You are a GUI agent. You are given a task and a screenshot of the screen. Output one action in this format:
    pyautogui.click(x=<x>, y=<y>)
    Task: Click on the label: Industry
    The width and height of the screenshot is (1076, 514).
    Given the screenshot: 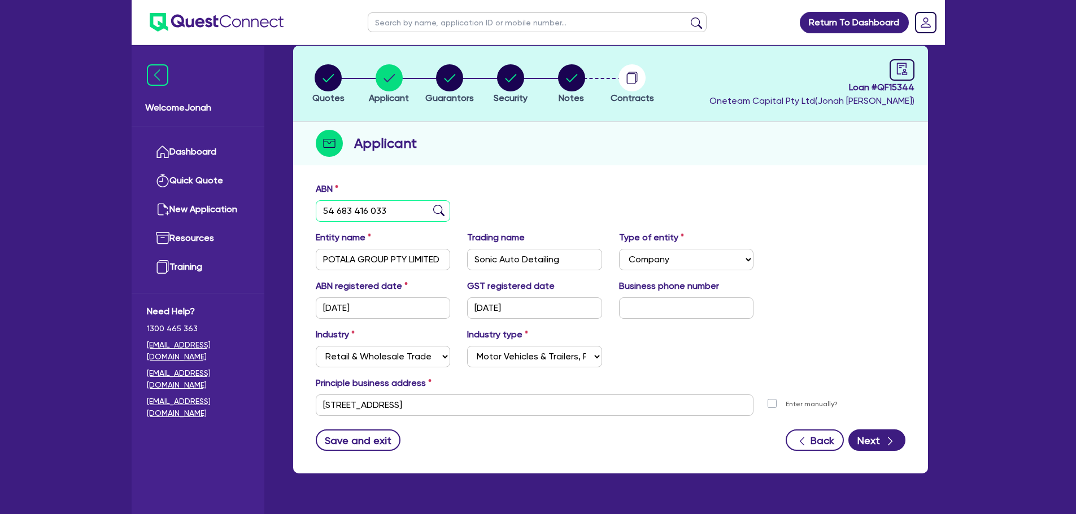 What is the action you would take?
    pyautogui.click(x=335, y=335)
    